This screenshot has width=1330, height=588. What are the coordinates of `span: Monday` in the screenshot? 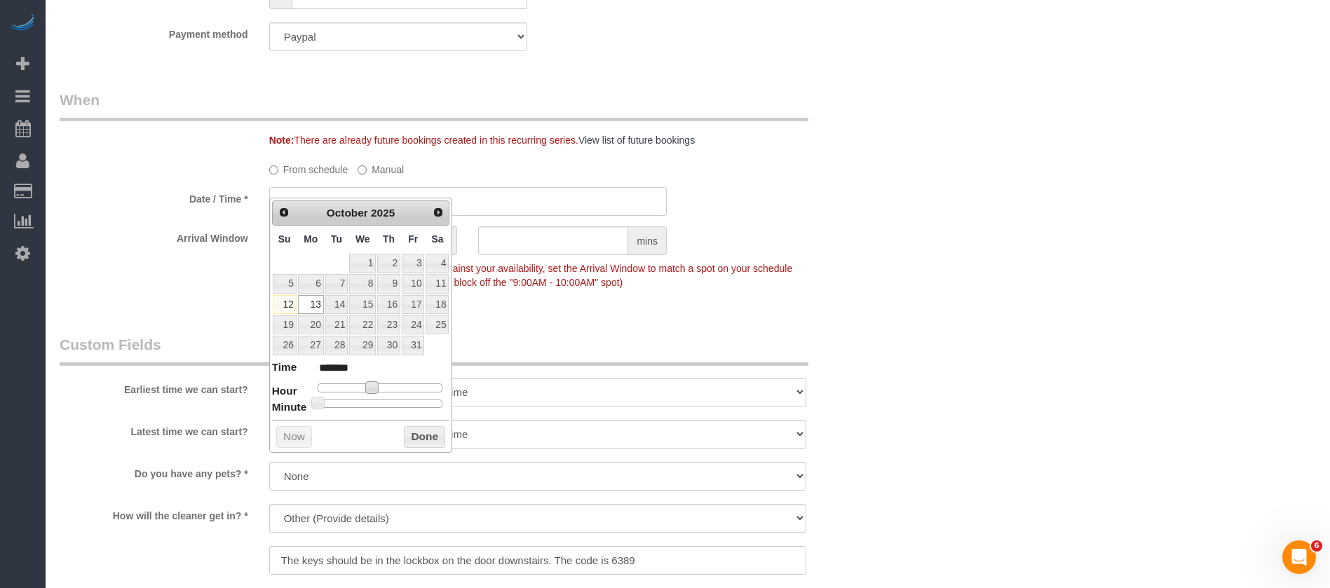 It's located at (311, 239).